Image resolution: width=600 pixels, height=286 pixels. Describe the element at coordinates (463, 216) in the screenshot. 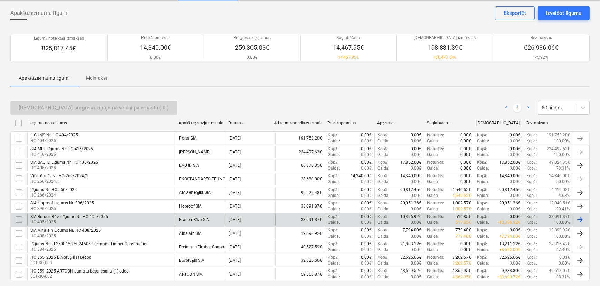

I see `p: 519.85€` at that location.